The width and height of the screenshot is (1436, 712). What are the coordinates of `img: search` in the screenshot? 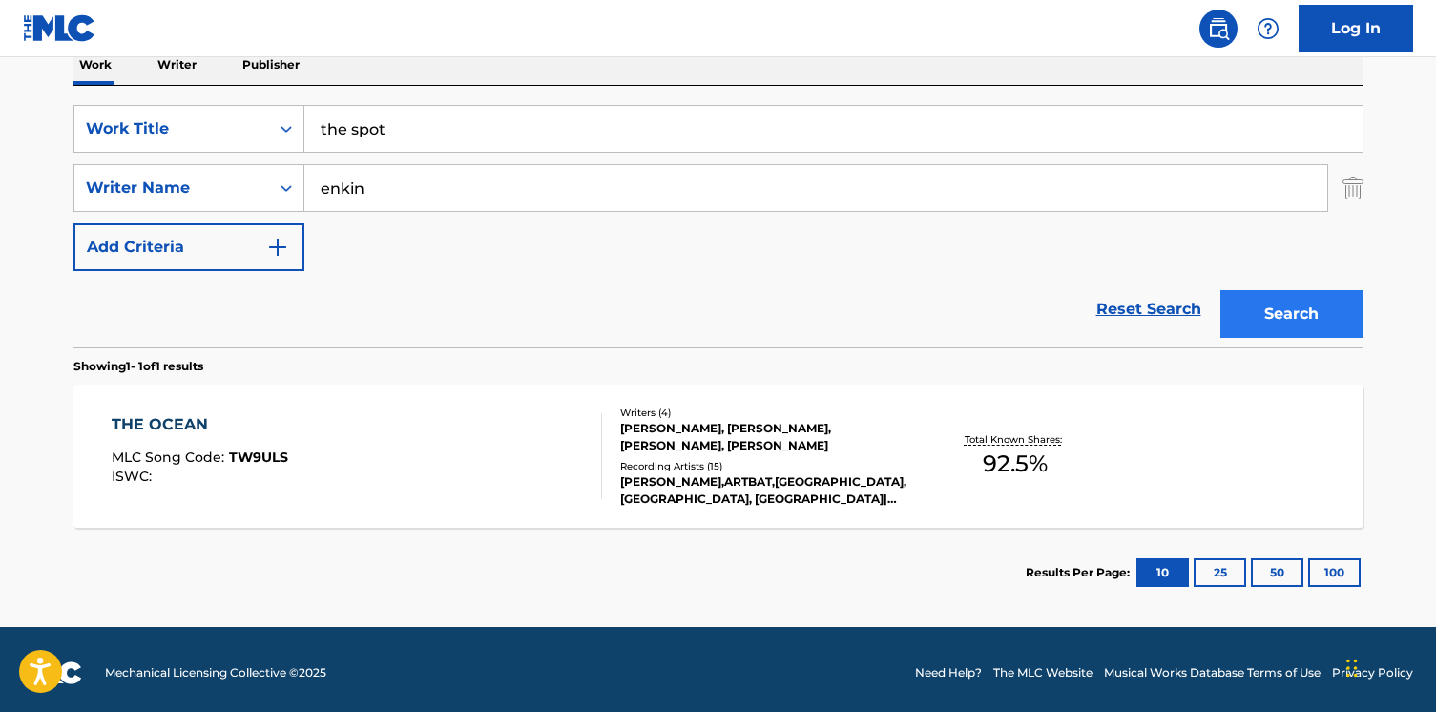 It's located at (1219, 29).